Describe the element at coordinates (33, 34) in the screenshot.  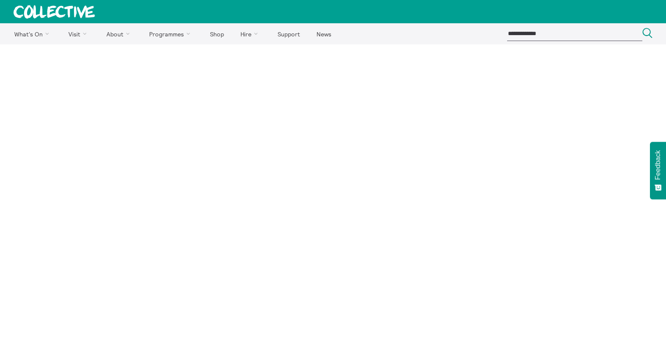
I see `a: What's On` at that location.